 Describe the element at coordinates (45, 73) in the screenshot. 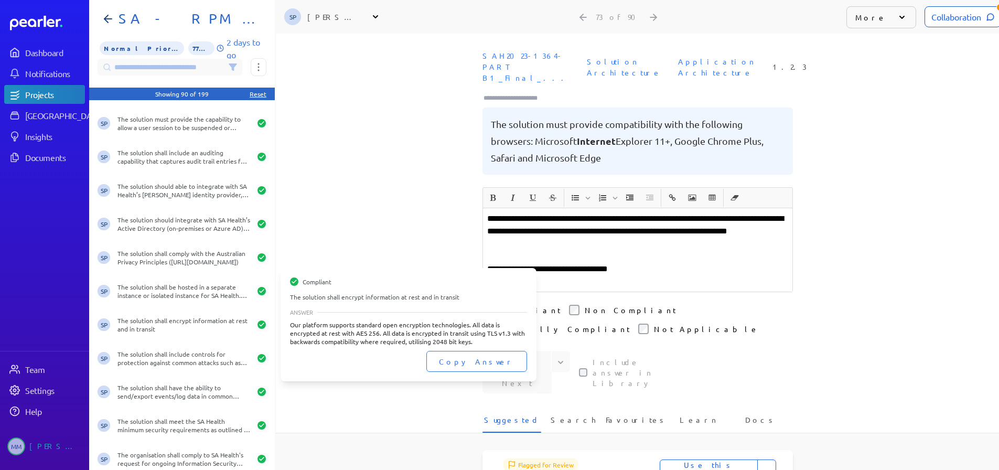

I see `a: Notifications` at that location.